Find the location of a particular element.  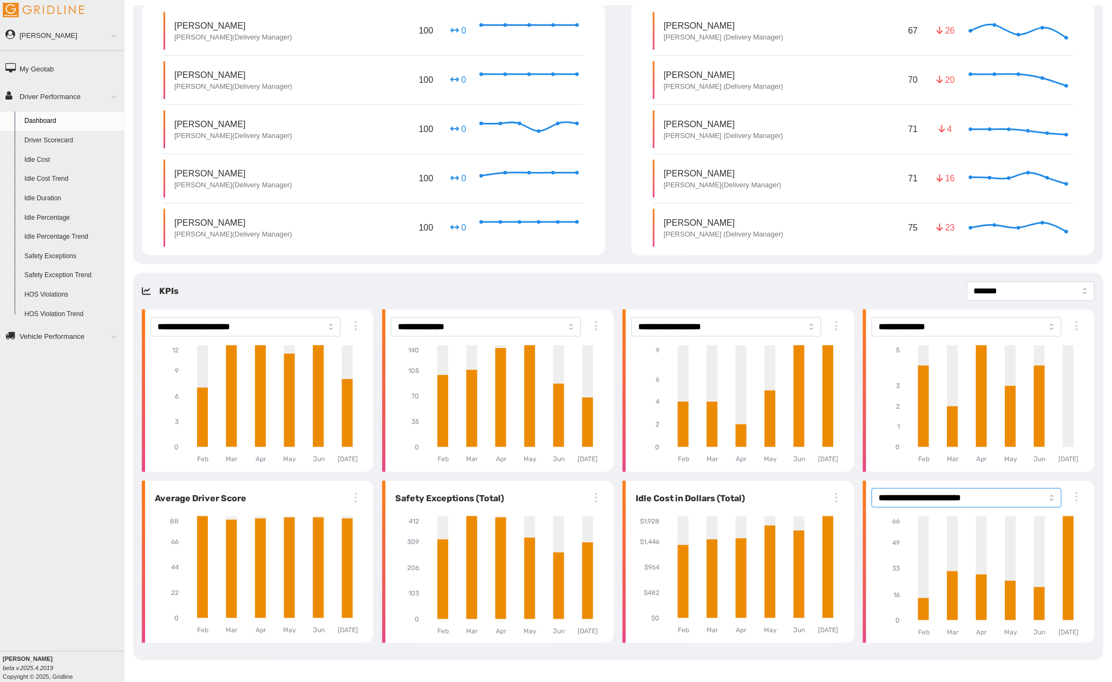

a: Driver Scorecard is located at coordinates (72, 141).